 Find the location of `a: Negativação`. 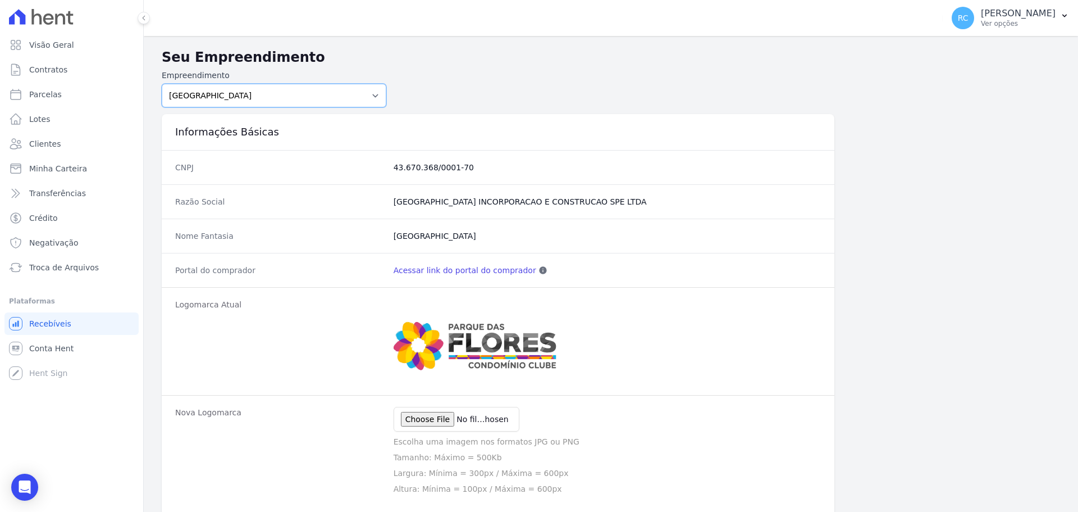

a: Negativação is located at coordinates (71, 243).